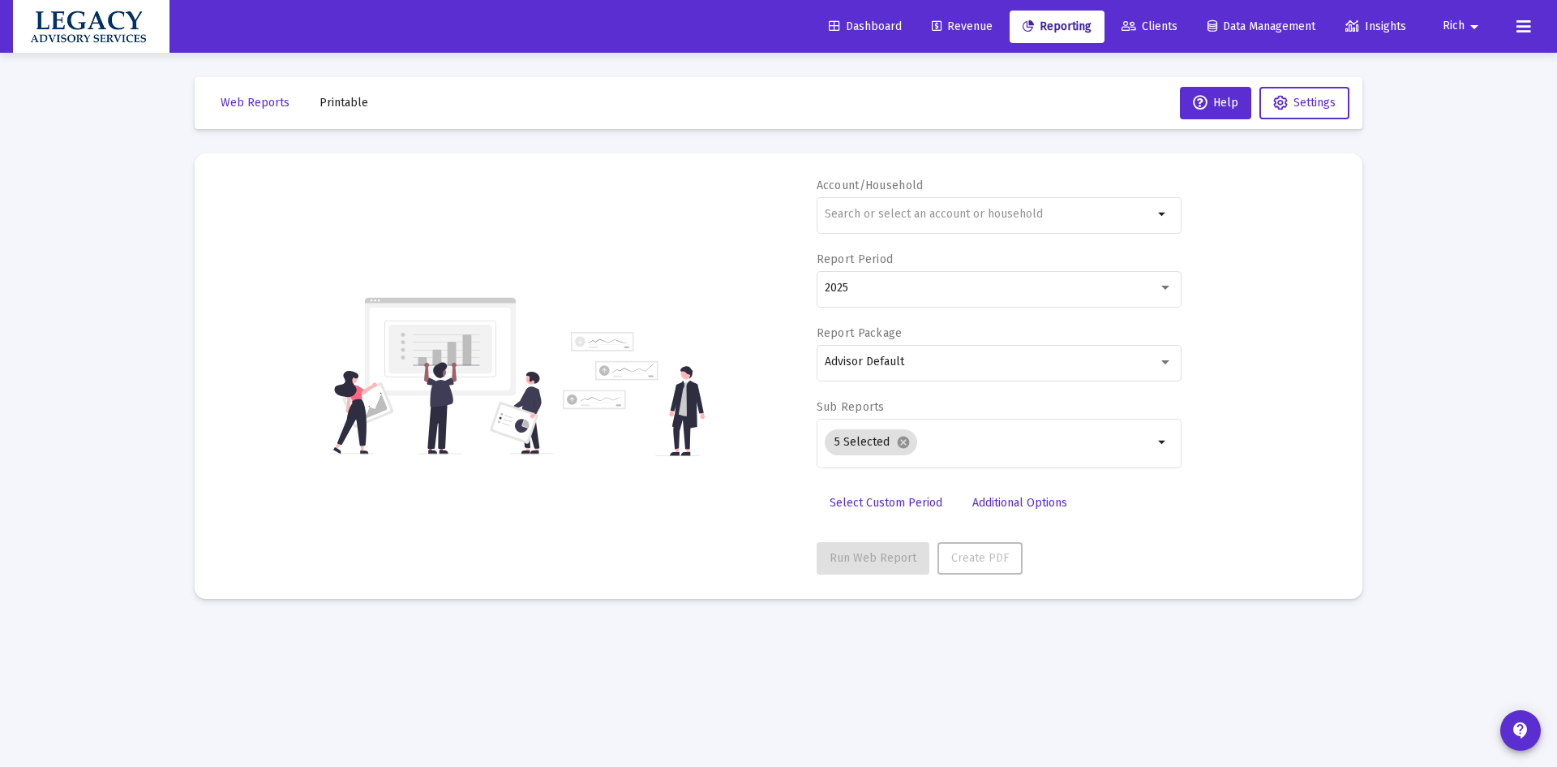  I want to click on span: Web Reports, so click(255, 102).